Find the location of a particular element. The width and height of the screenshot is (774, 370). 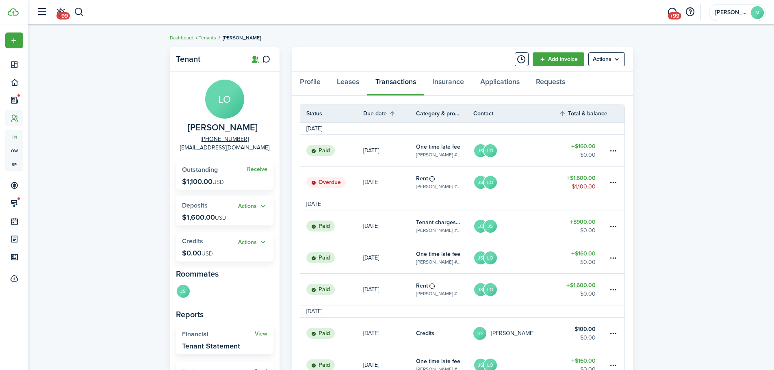

button: Timeline is located at coordinates (522, 59).